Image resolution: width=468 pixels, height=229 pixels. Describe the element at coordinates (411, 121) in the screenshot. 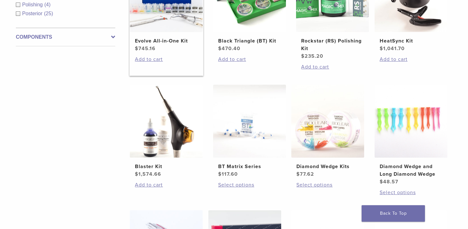

I see `img: Diamond Wedge and Long Diamond Wedge` at that location.